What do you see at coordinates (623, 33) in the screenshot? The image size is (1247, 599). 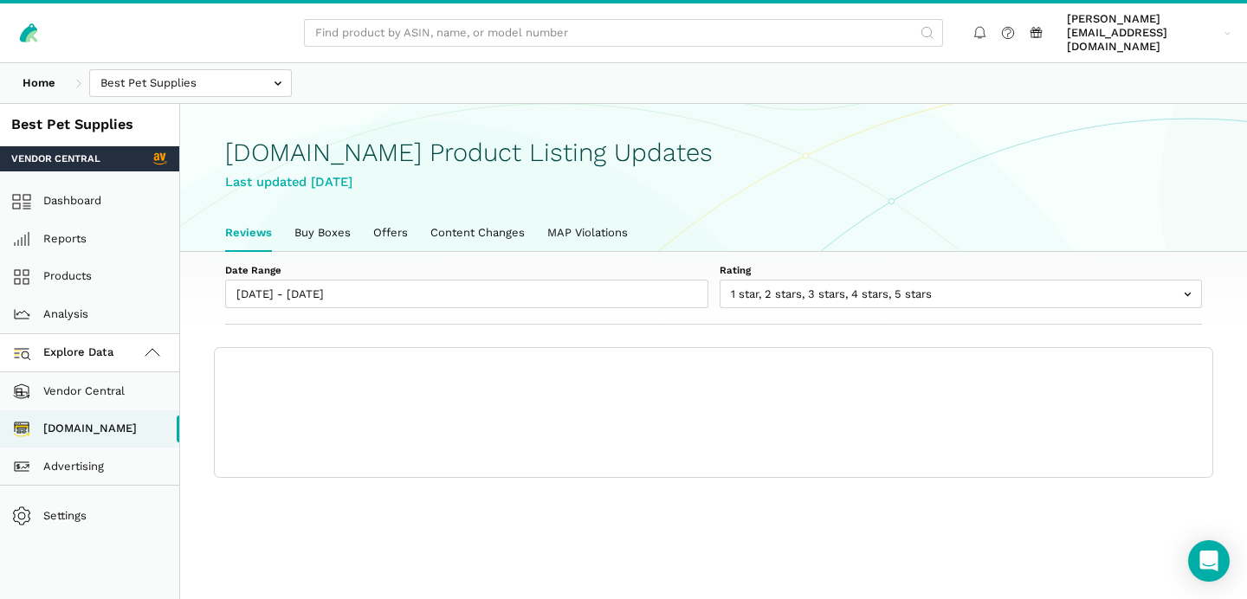 I see `input: Find product by ASIN, name, or model number` at bounding box center [623, 33].